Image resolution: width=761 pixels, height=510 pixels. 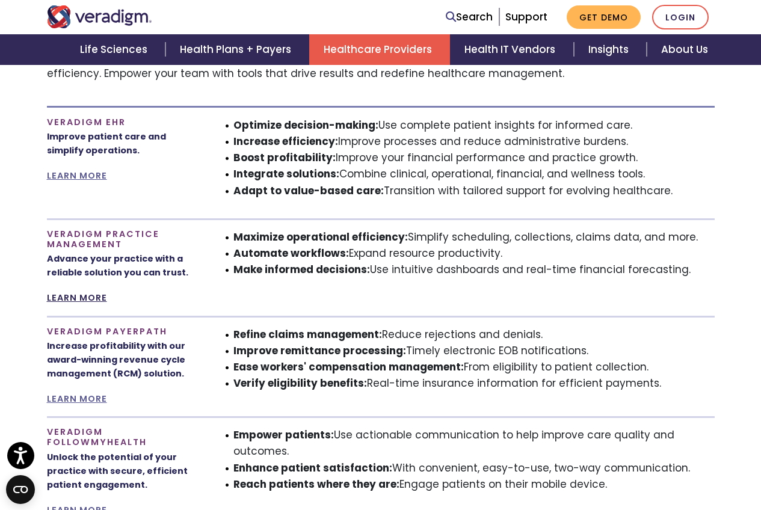 What do you see at coordinates (684, 49) in the screenshot?
I see `a: About Us` at bounding box center [684, 49].